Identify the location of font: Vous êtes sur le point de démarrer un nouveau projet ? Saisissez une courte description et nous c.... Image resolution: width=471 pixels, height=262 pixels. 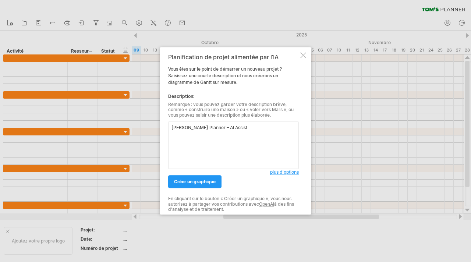
(225, 75).